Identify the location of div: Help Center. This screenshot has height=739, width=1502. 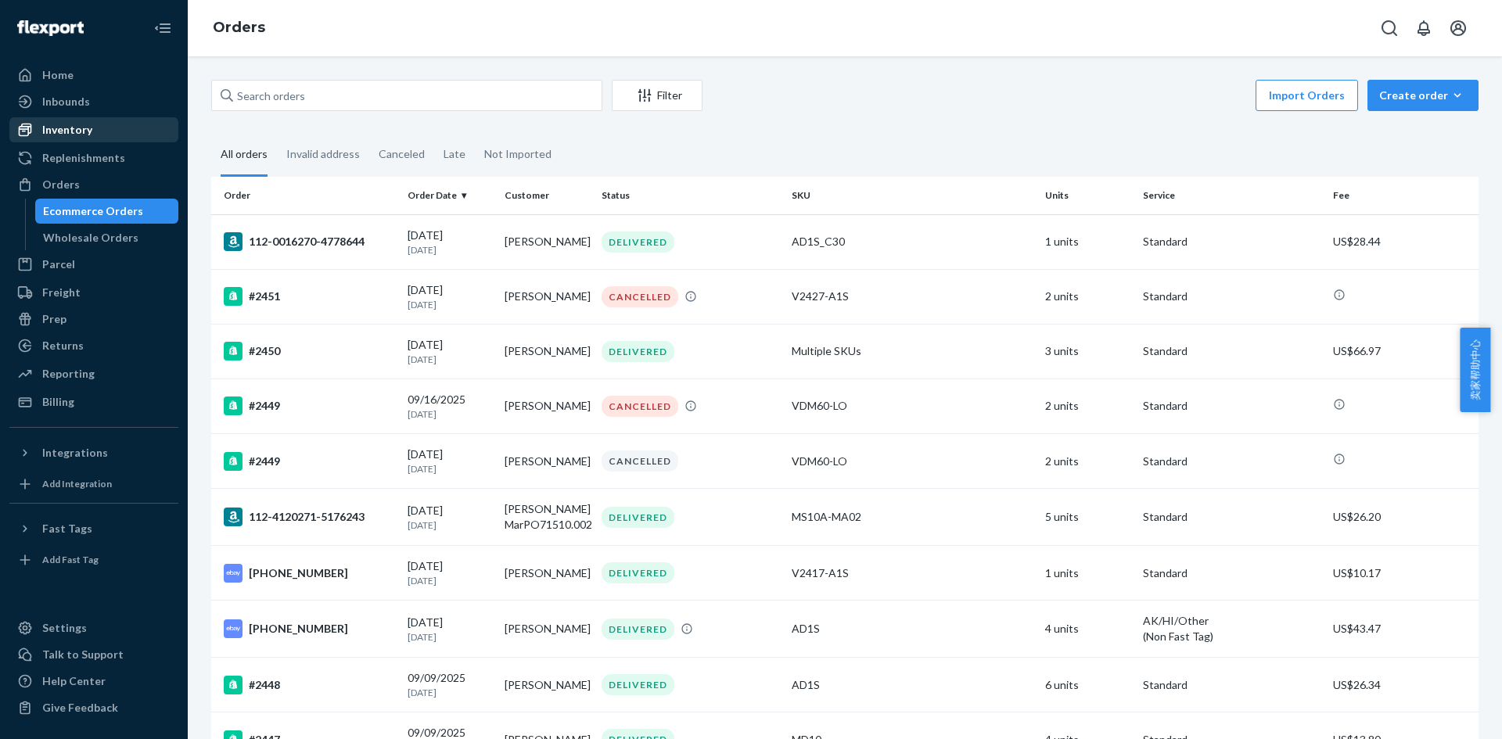
(74, 681).